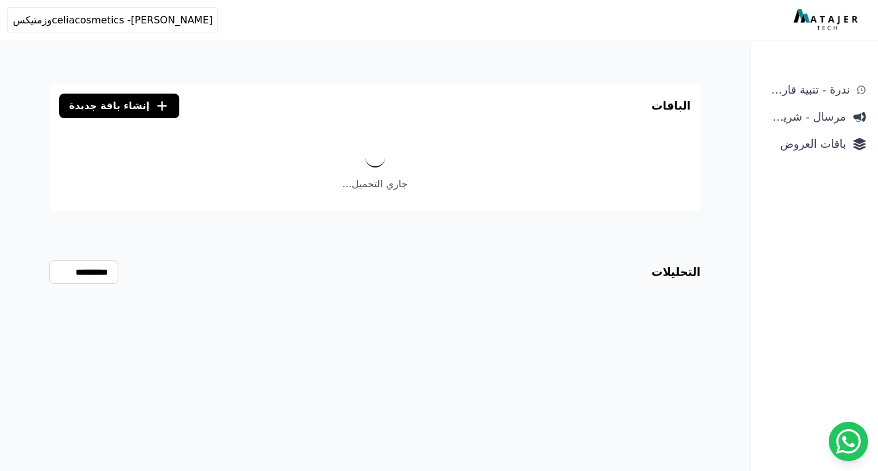  What do you see at coordinates (826, 20) in the screenshot?
I see `img: MatajerTech Logo` at bounding box center [826, 20].